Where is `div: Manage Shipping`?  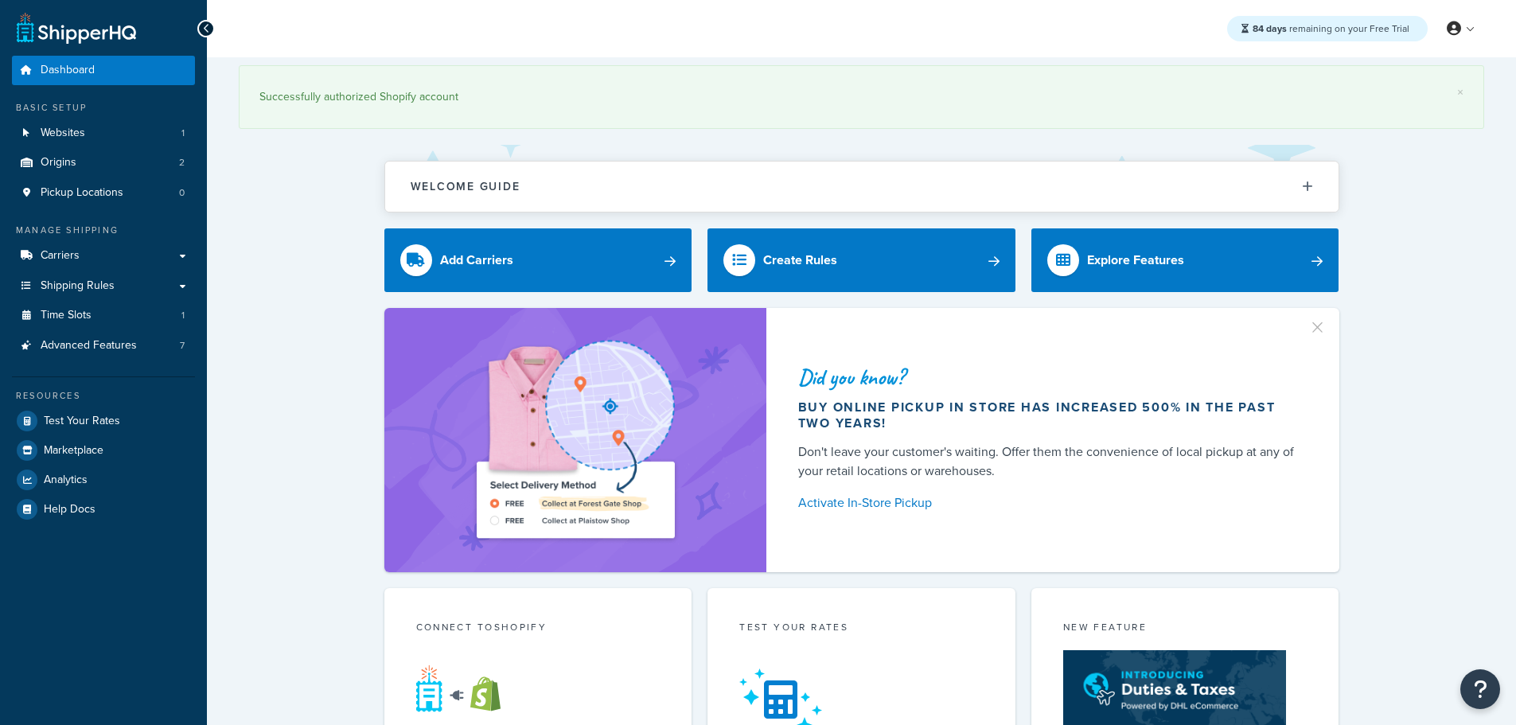
div: Manage Shipping is located at coordinates (103, 230).